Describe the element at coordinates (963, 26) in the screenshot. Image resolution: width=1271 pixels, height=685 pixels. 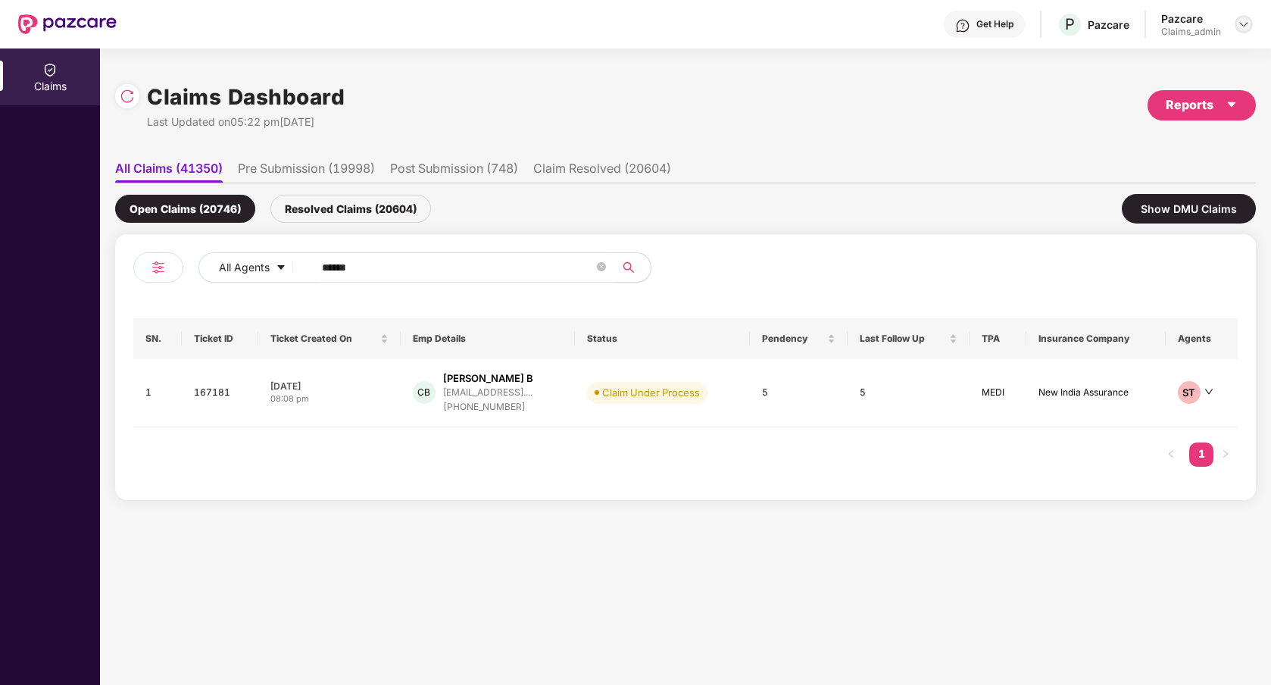
I see `img: svg+xml;base64,PHN2ZyBpZD0iSGVscC0zMngzMiIgeG1sbnM9Imh0dHA6Ly93d3cudzMub3JnLzIwMDAvc3ZnIiB3aWR0aD...` at that location.